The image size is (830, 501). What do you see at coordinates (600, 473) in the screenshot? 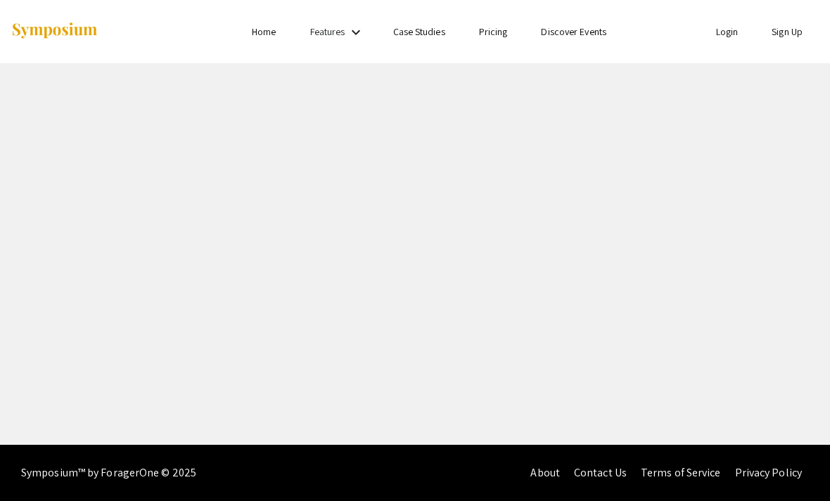
I see `a: Contact Us` at bounding box center [600, 473].